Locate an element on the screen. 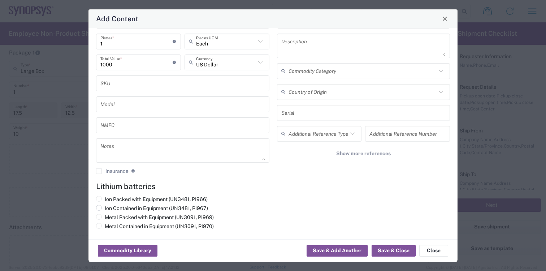 This screenshot has height=271, width=546. button: Save & Add Another is located at coordinates (337, 251).